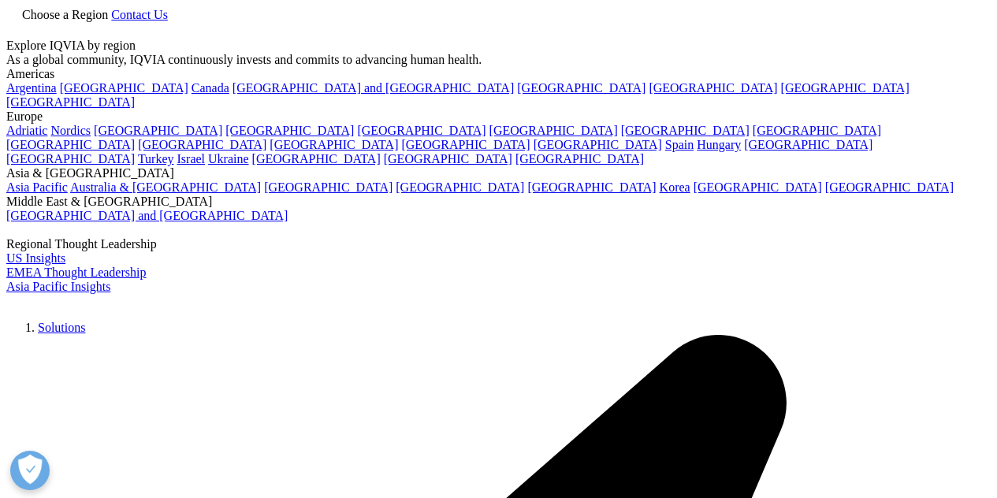  Describe the element at coordinates (37, 187) in the screenshot. I see `a: Asia Pacific` at that location.